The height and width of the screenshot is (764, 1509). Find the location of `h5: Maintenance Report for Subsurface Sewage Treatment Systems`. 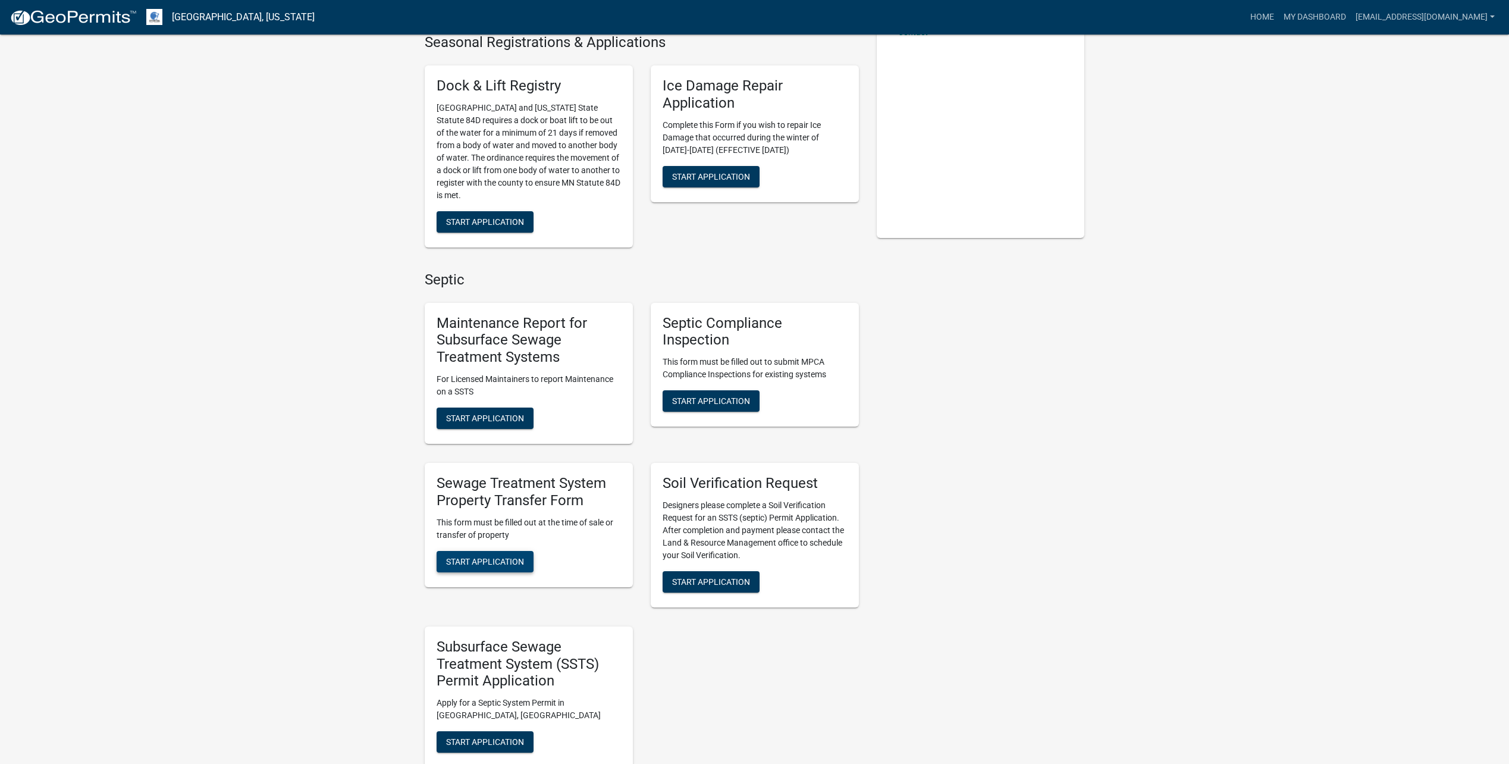

h5: Maintenance Report for Subsurface Sewage Treatment Systems is located at coordinates (529, 340).